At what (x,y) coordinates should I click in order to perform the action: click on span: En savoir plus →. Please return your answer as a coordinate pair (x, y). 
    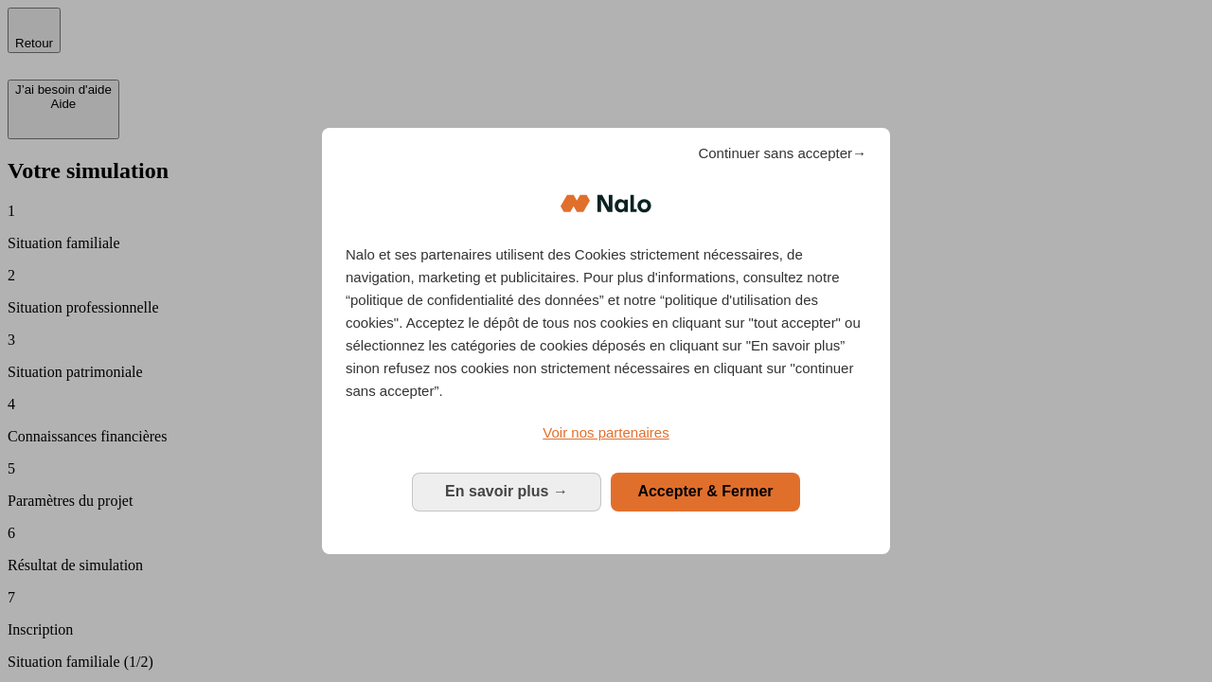
    Looking at the image, I should click on (507, 491).